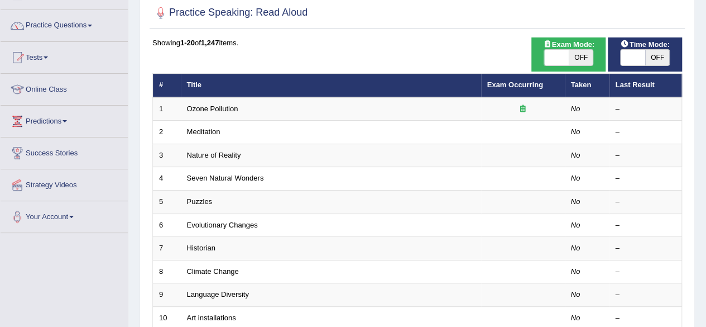 The width and height of the screenshot is (706, 327). What do you see at coordinates (214, 155) in the screenshot?
I see `a: Nature of Reality` at bounding box center [214, 155].